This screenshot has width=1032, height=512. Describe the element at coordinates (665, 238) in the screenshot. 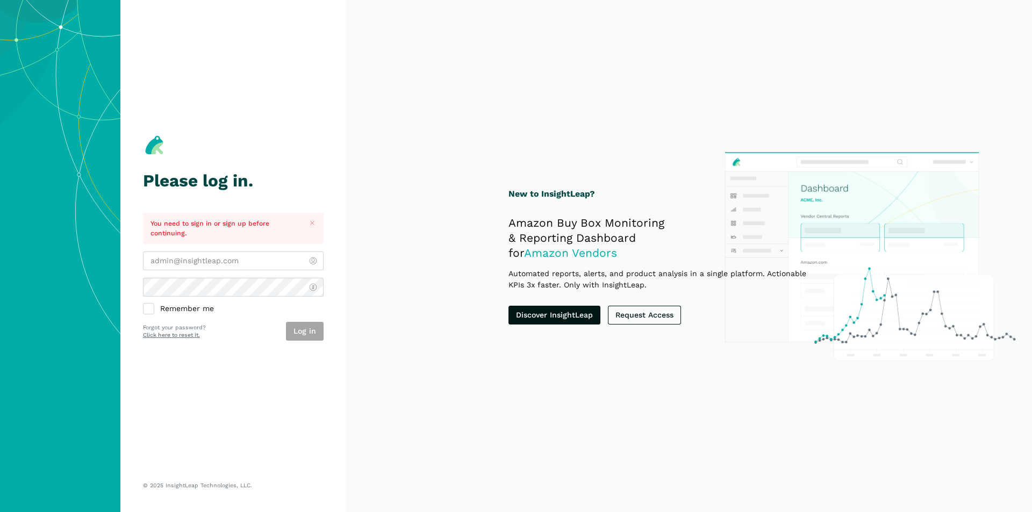

I see `h2: Amazon Buy Box Monitoring & Reporting Dashboard for` at that location.